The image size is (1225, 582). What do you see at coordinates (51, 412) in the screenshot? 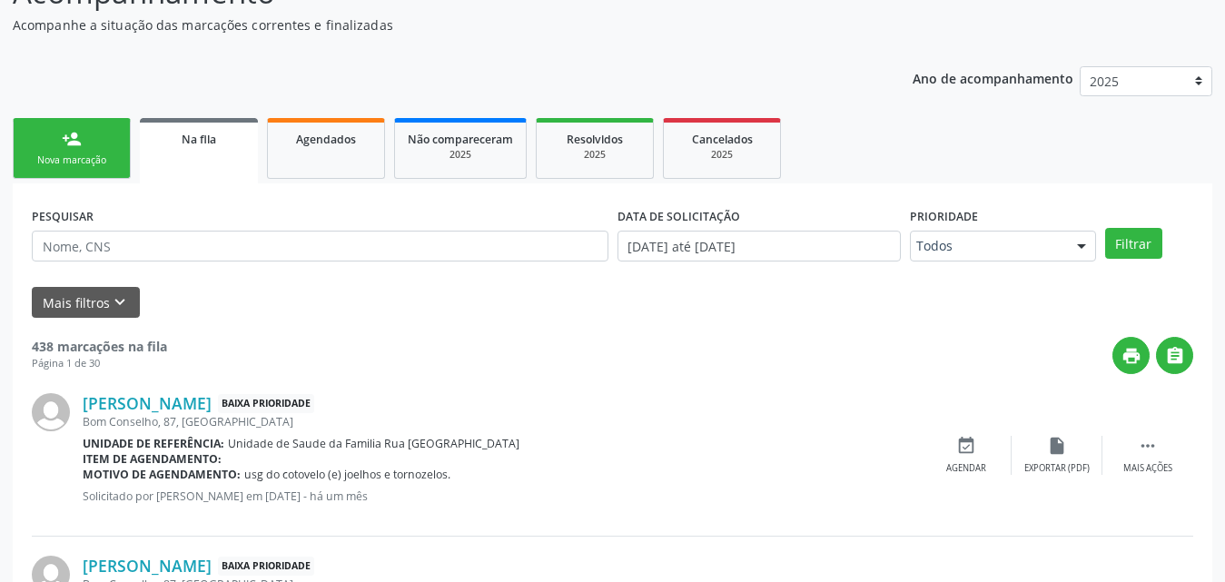
I see `img: img` at bounding box center [51, 412].